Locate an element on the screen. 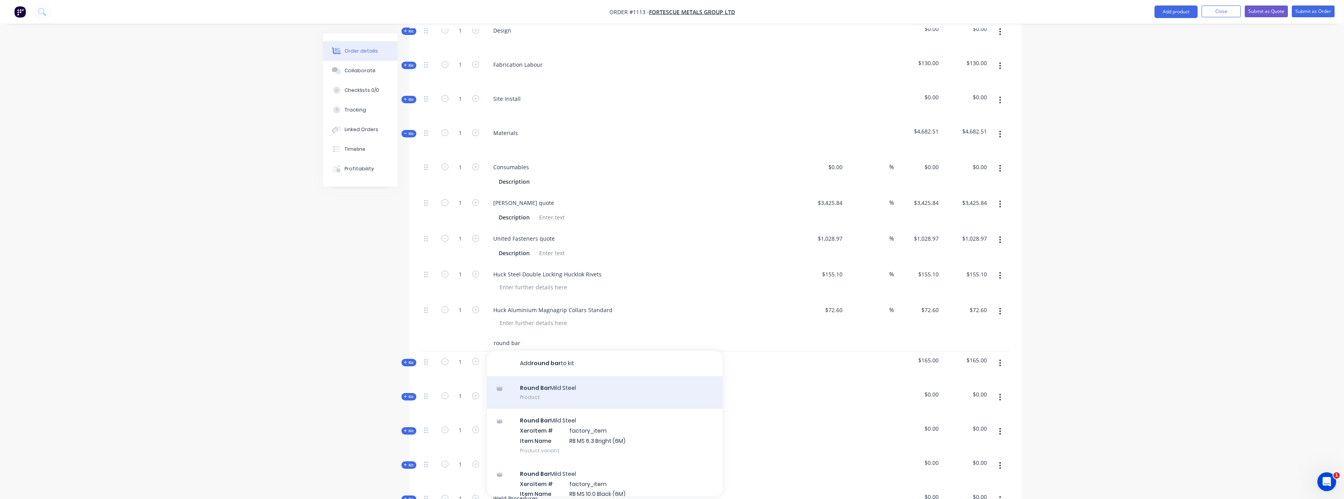 This screenshot has width=1344, height=499. div: Checklists 0/0 is located at coordinates (362, 90).